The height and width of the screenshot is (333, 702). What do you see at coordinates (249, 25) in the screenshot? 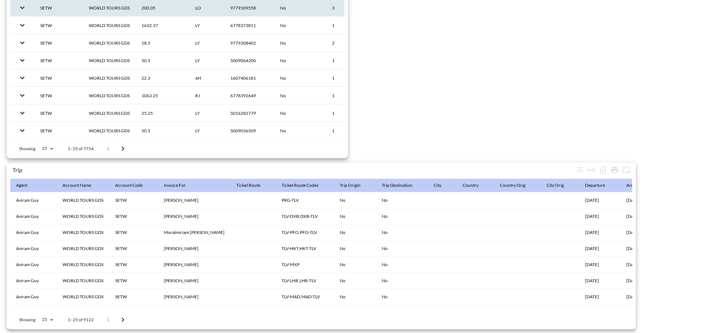
I see `th: 6778373811` at bounding box center [249, 25].